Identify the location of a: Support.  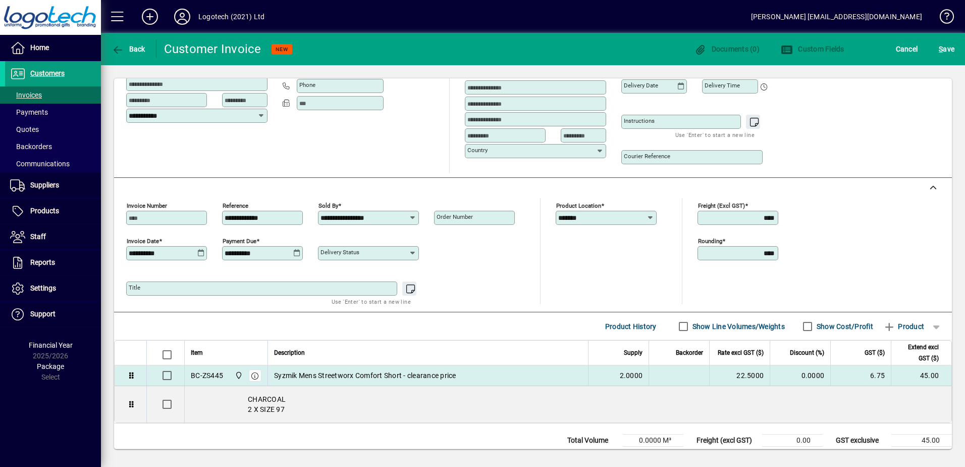
(53, 314).